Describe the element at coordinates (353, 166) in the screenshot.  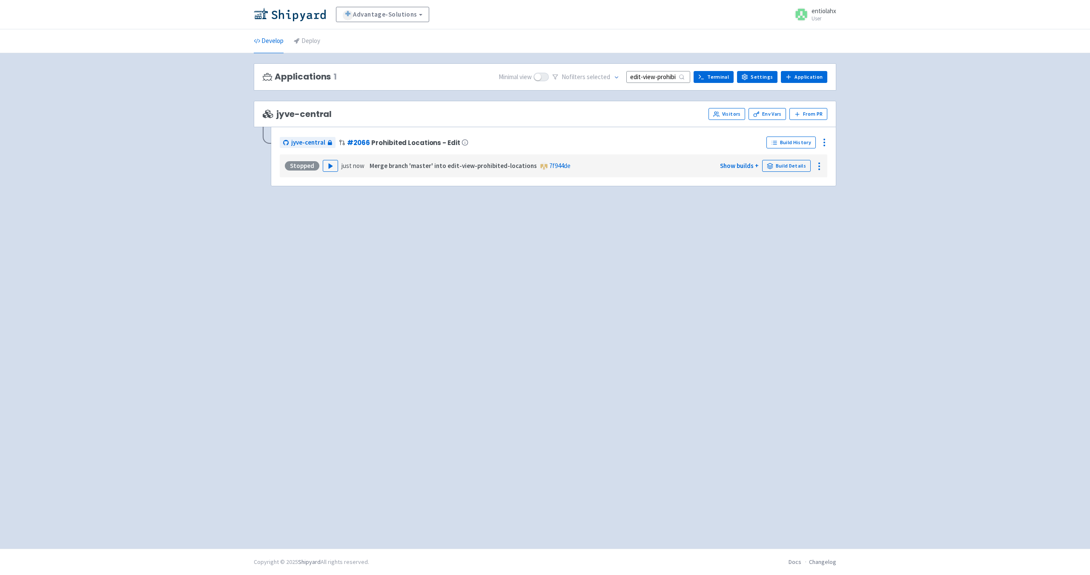
I see `time: just now` at that location.